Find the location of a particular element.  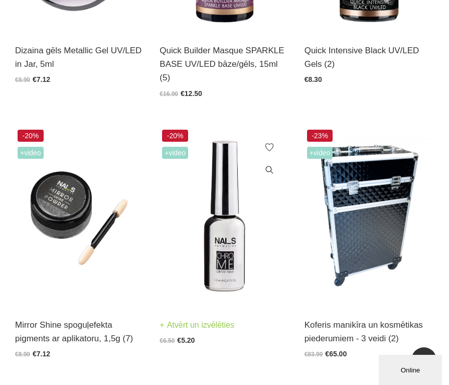

a: Quick Builder Masque SPARKLE BASE UV/LED bāze/gēls, 15ml (5) is located at coordinates (224, 64).